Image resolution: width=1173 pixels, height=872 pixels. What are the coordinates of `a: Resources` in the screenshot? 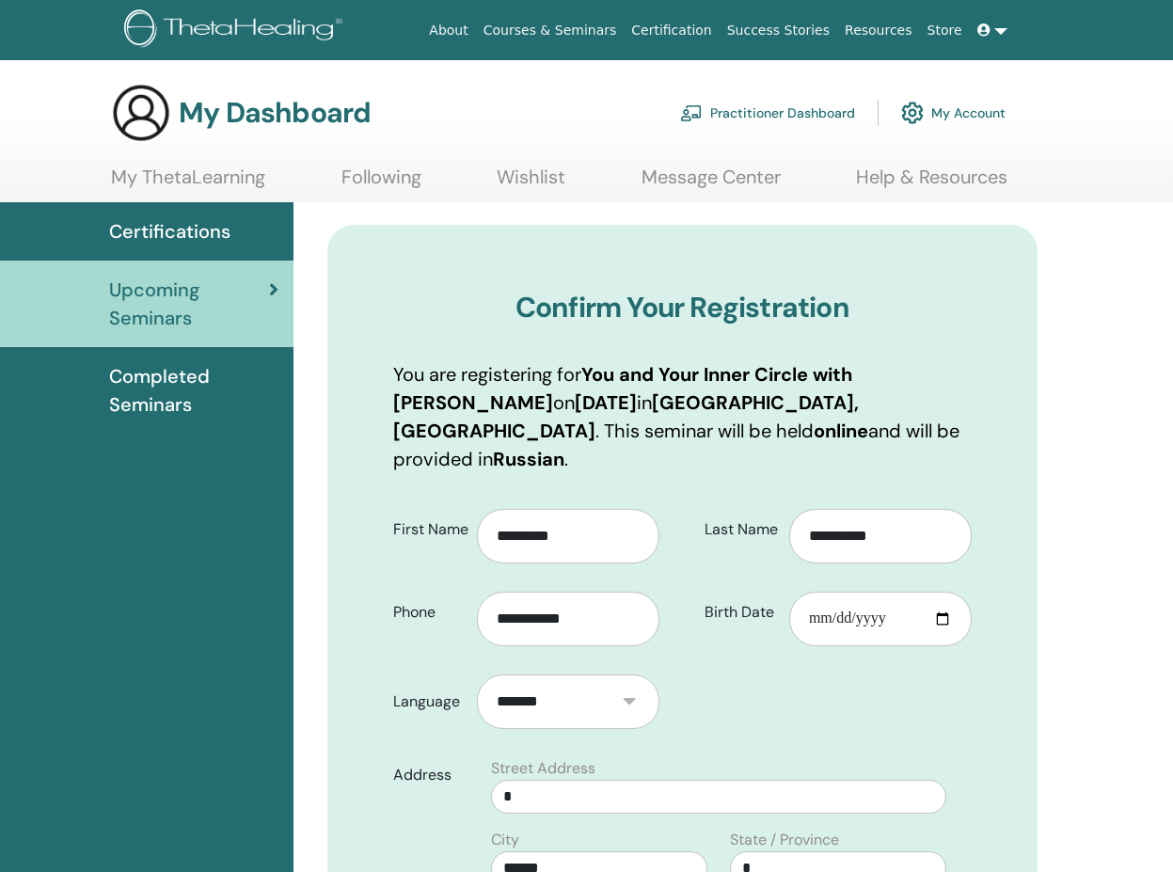 It's located at (878, 30).